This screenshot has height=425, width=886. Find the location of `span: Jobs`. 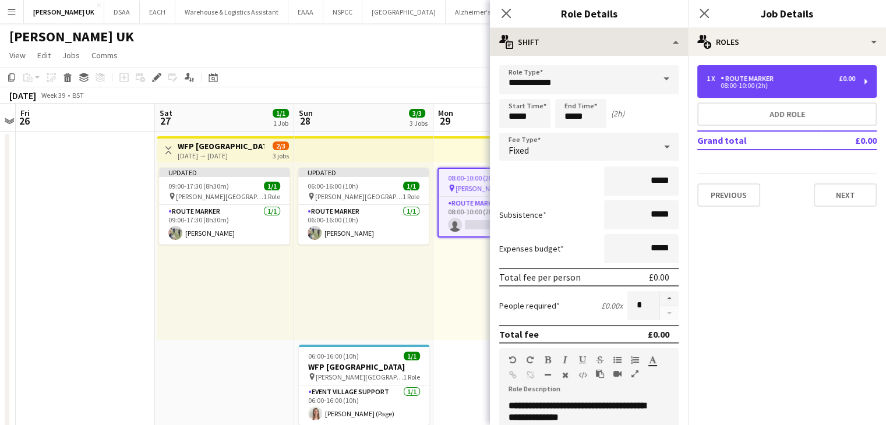

span: Jobs is located at coordinates (71, 55).